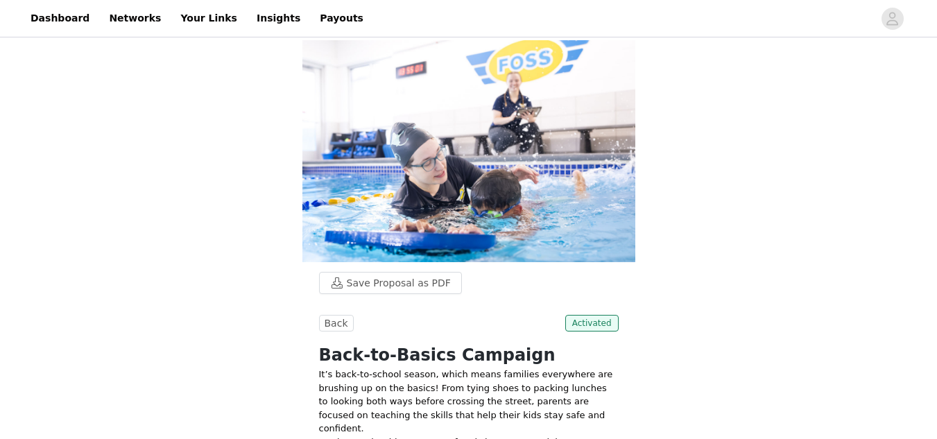 This screenshot has width=937, height=439. I want to click on div: avatar, so click(892, 19).